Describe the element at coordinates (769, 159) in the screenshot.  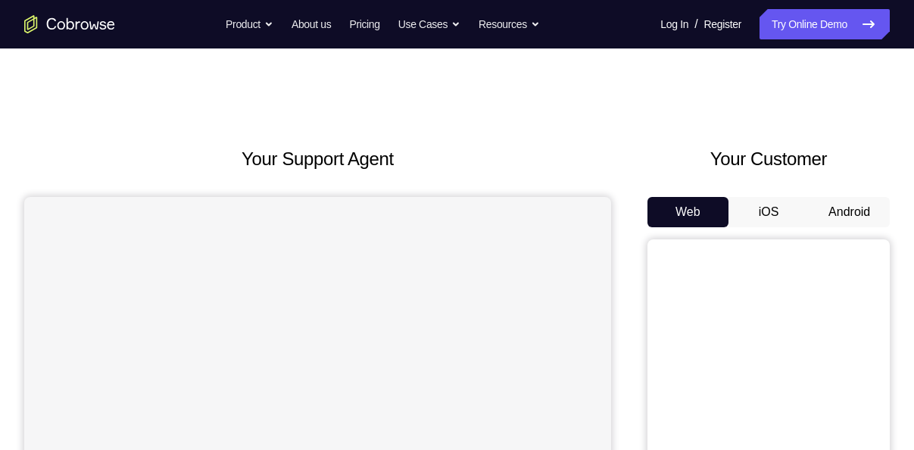
I see `h2: Your Customer` at that location.